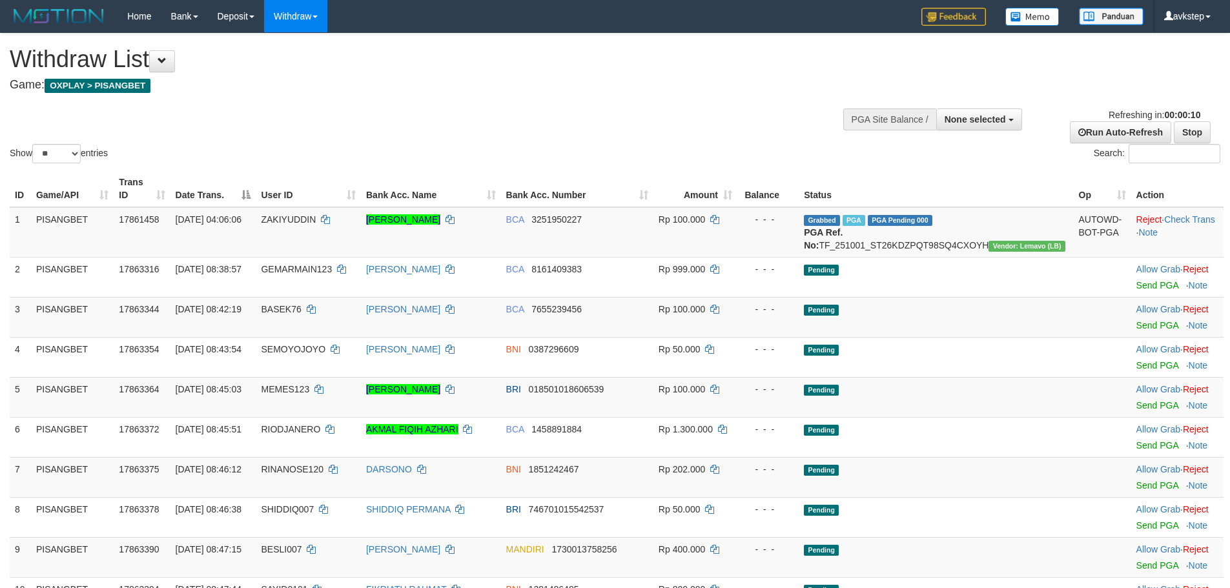 Image resolution: width=1230 pixels, height=588 pixels. I want to click on td: 3, so click(20, 317).